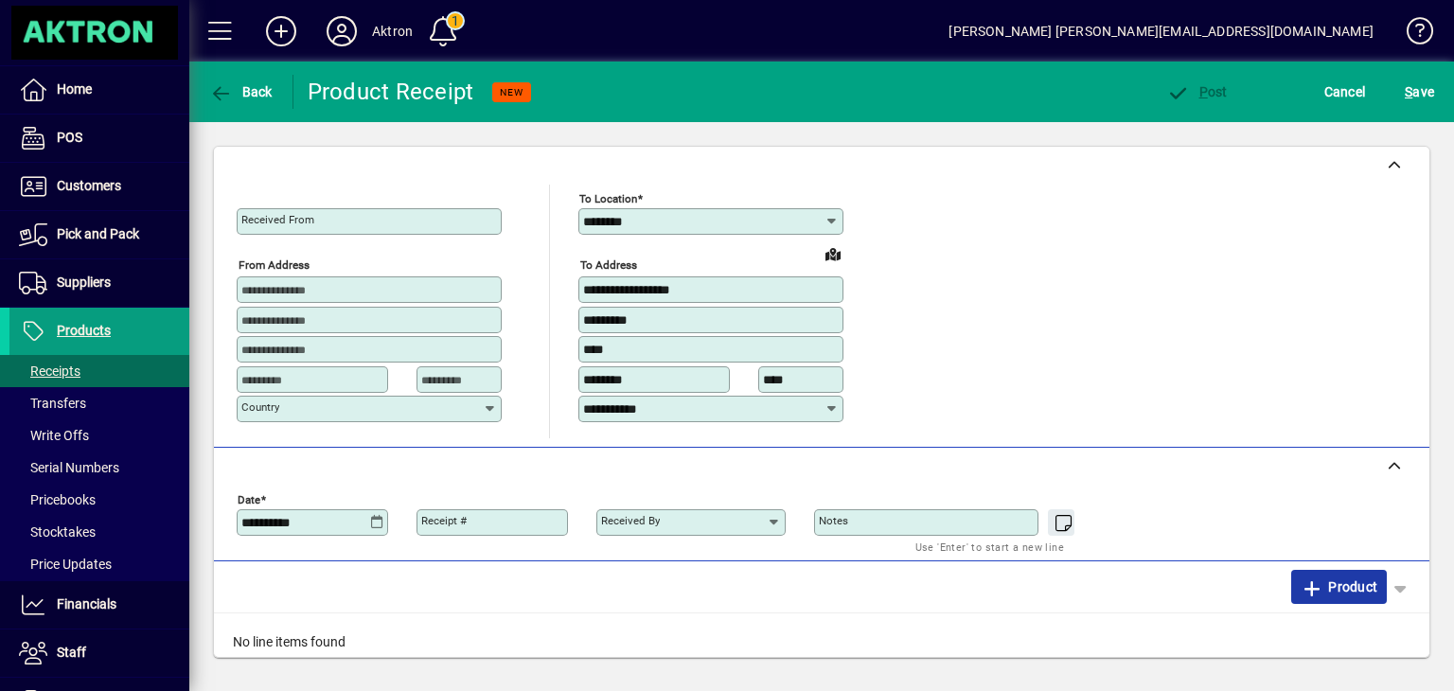  Describe the element at coordinates (1196, 92) in the screenshot. I see `button: Post` at that location.